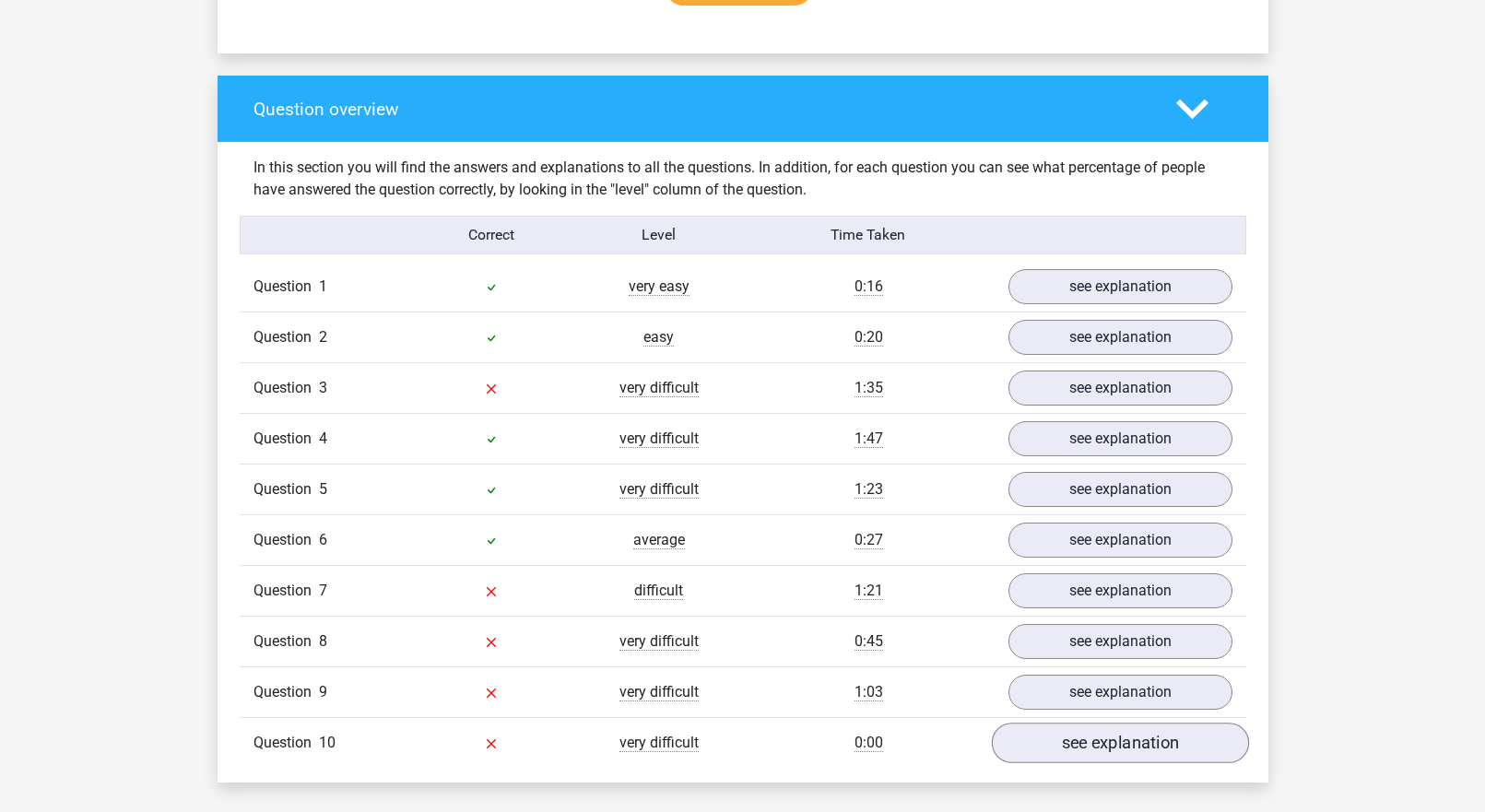 This screenshot has width=1485, height=812. Describe the element at coordinates (868, 692) in the screenshot. I see `span: 1:03` at that location.